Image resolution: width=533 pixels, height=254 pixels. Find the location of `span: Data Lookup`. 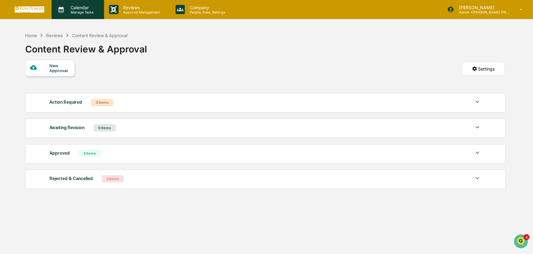

span: Data Lookup is located at coordinates (26, 140).